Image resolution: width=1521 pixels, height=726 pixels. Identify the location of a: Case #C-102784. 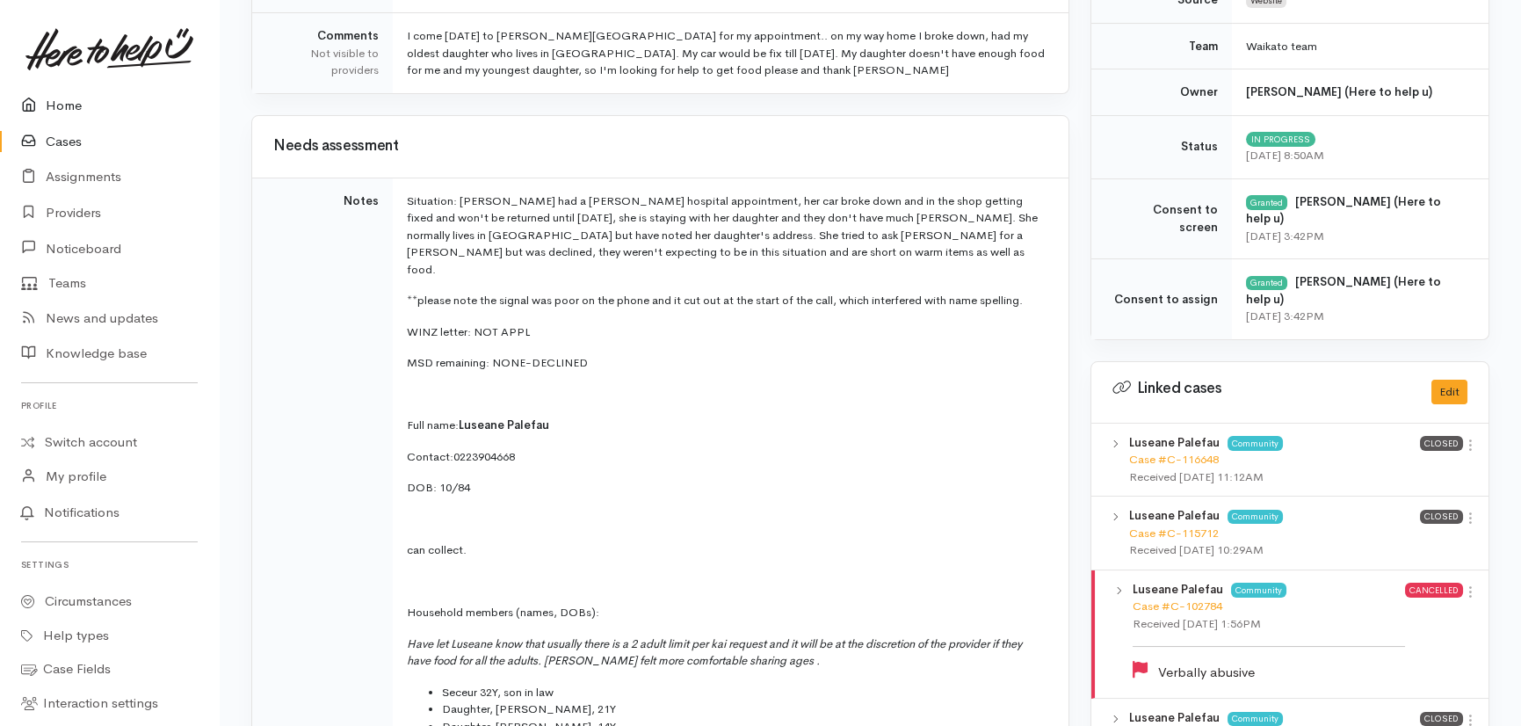
(1177, 605).